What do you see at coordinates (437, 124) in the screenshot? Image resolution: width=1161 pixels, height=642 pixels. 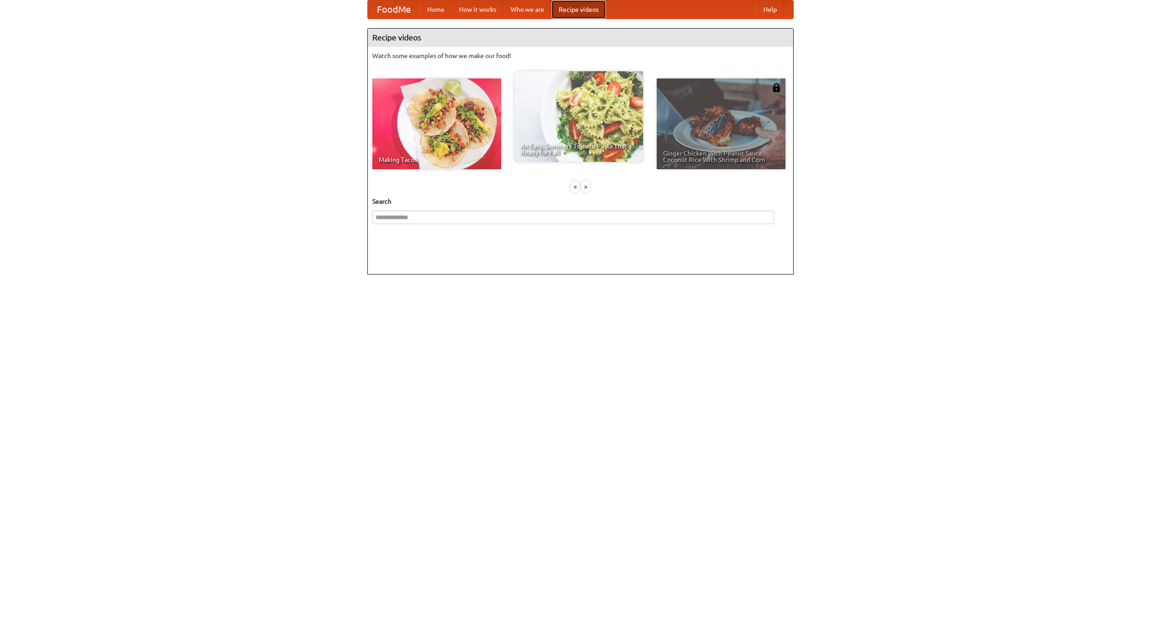 I see `a: Making Tacos` at bounding box center [437, 124].